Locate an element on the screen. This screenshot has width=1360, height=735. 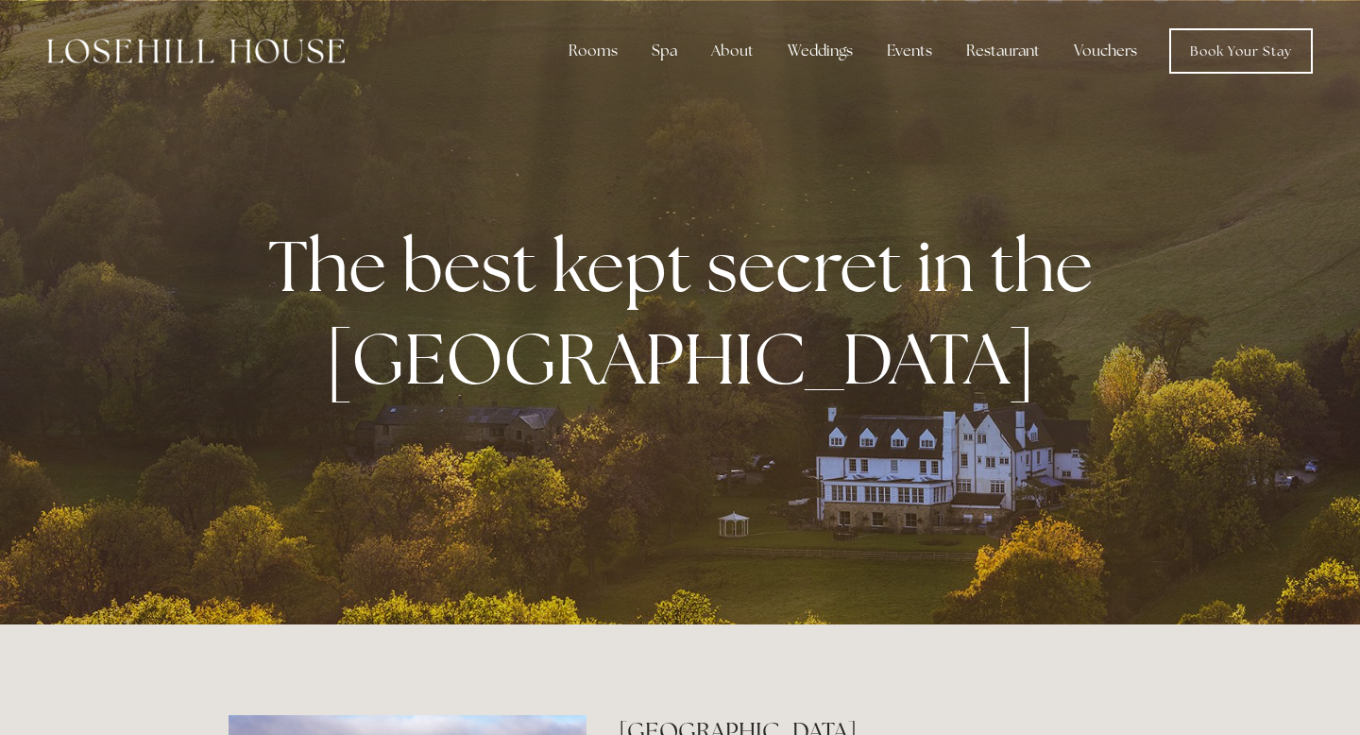
a: Vouchers is located at coordinates (1105, 51).